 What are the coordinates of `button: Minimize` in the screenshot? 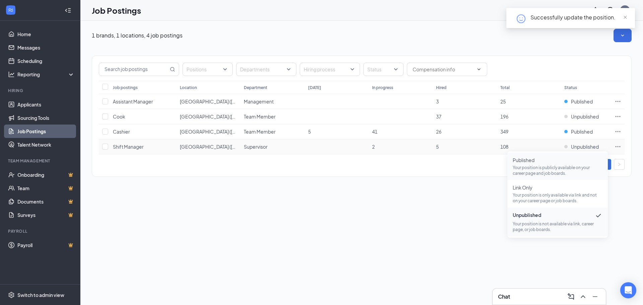 It's located at (595, 297).